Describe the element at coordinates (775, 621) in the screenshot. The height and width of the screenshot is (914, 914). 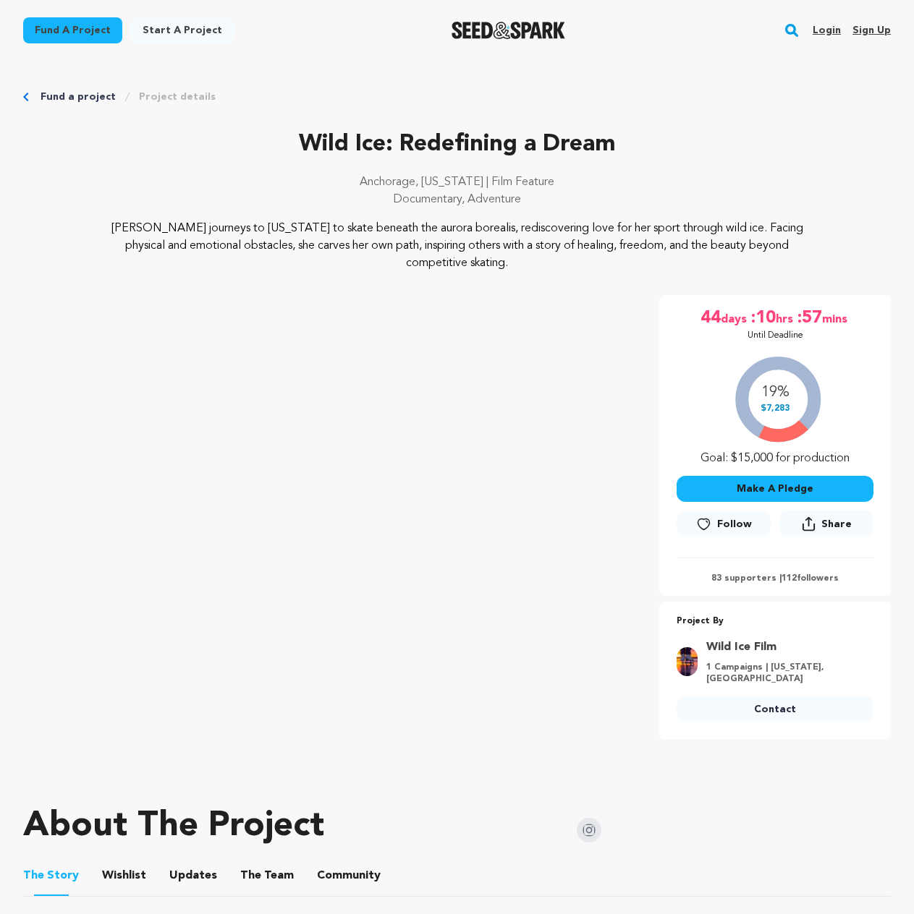
I see `p: Project By` at that location.